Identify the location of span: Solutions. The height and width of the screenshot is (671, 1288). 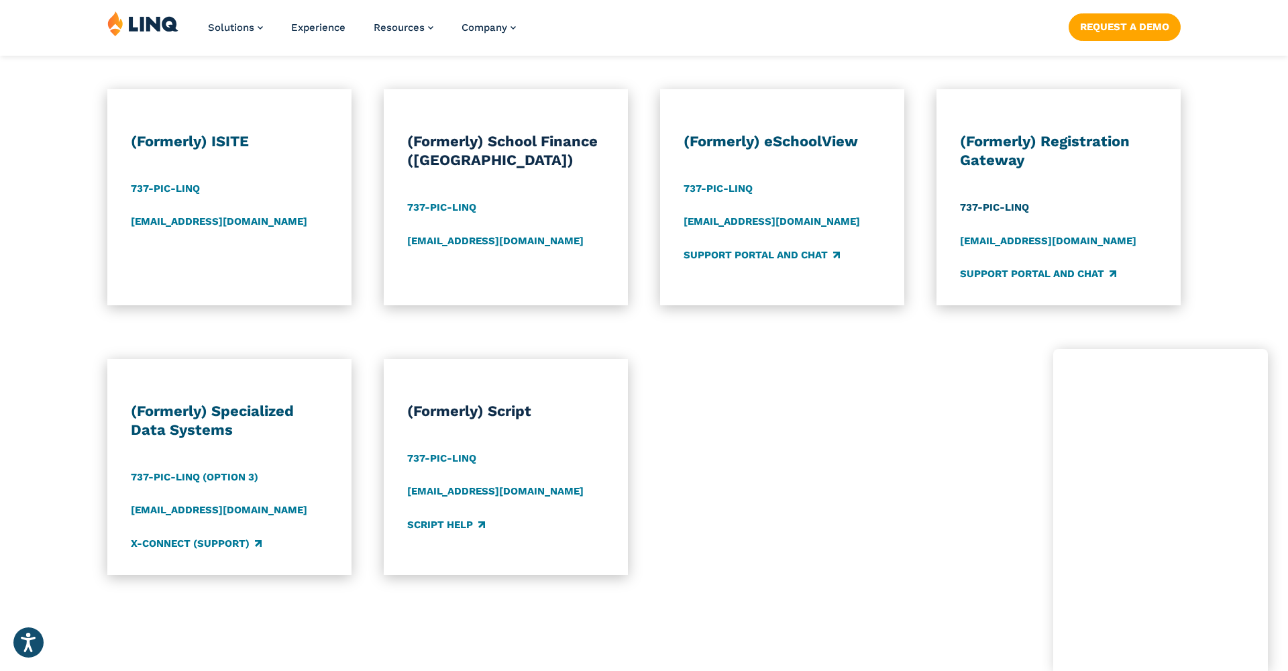
(231, 28).